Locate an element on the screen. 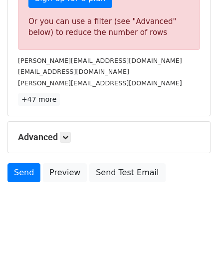 The height and width of the screenshot is (264, 218). a: +47 more is located at coordinates (39, 99).